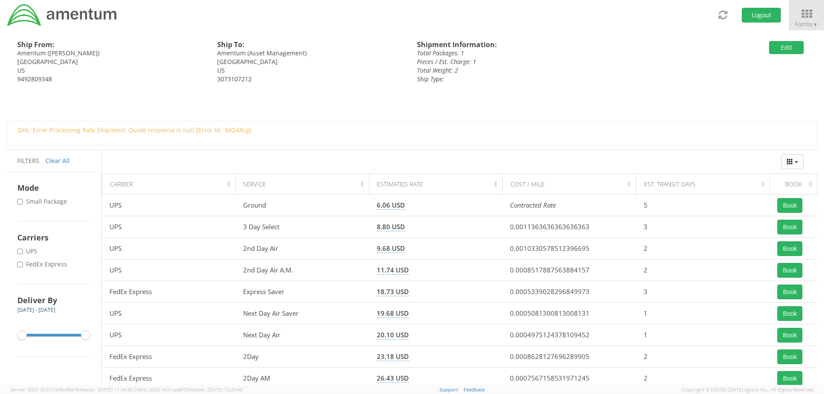 The height and width of the screenshot is (394, 824). Describe the element at coordinates (569, 249) in the screenshot. I see `td: 0.0010330578512396695` at that location.